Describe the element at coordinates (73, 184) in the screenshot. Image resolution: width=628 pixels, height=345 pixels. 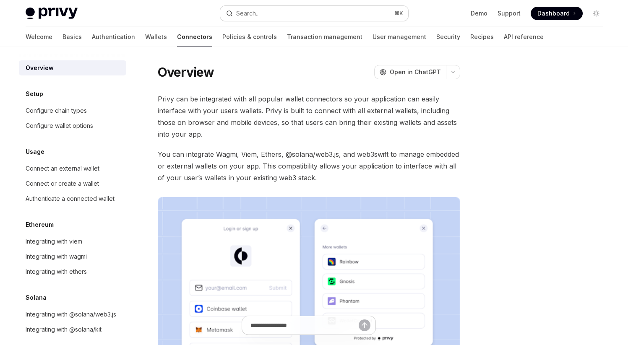
I see `a: Connect or create a wallet` at that location.